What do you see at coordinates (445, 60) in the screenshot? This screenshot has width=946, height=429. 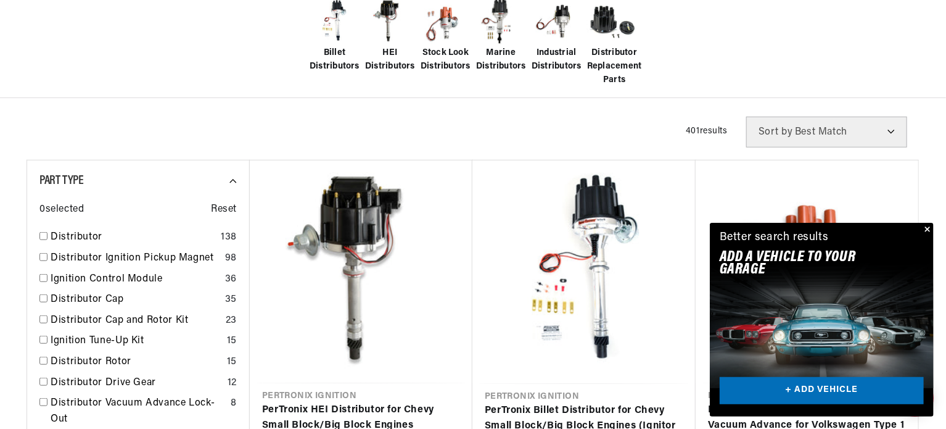 I see `span: Stock Look Distributors` at bounding box center [445, 60].